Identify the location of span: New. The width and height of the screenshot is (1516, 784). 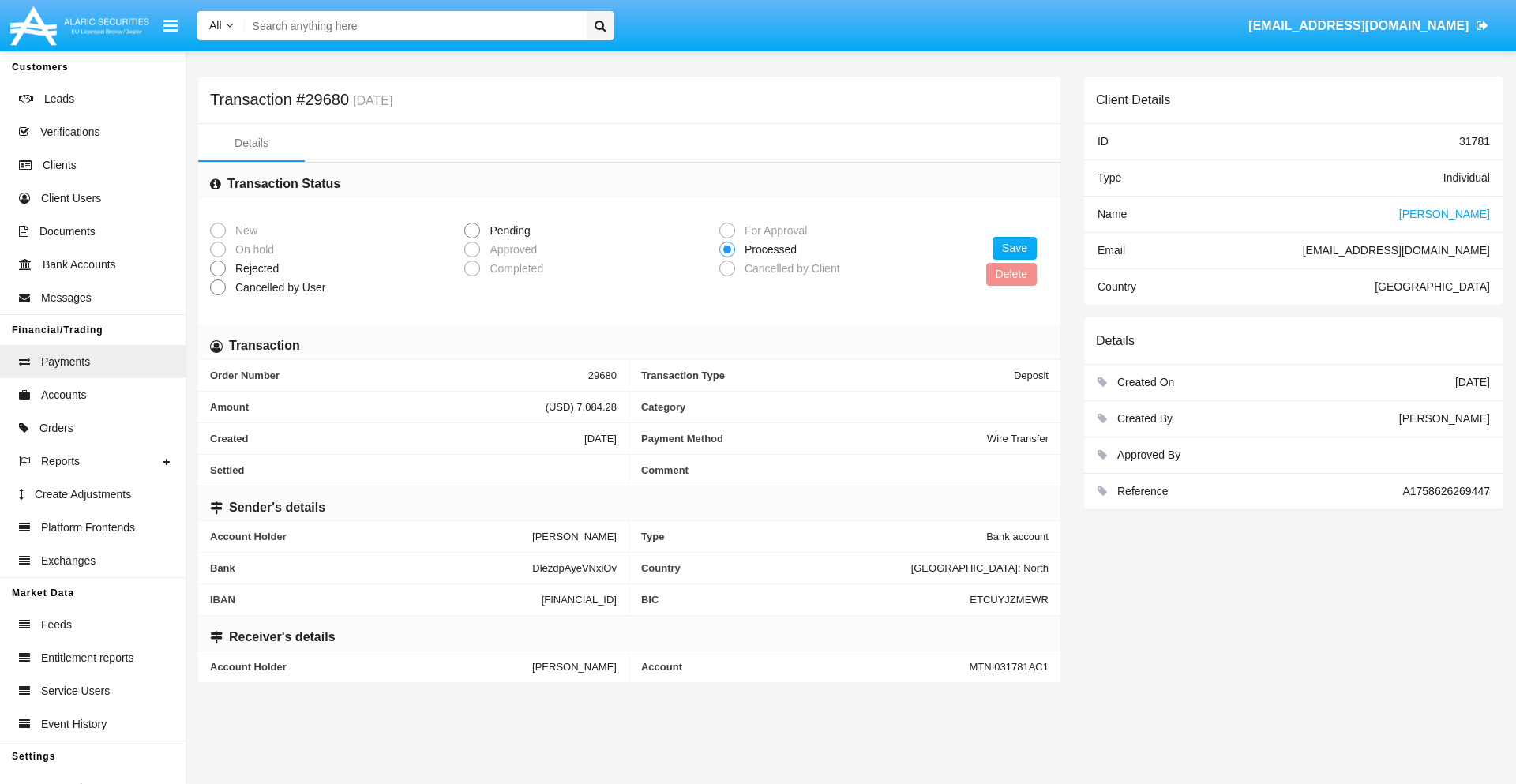
(243, 230).